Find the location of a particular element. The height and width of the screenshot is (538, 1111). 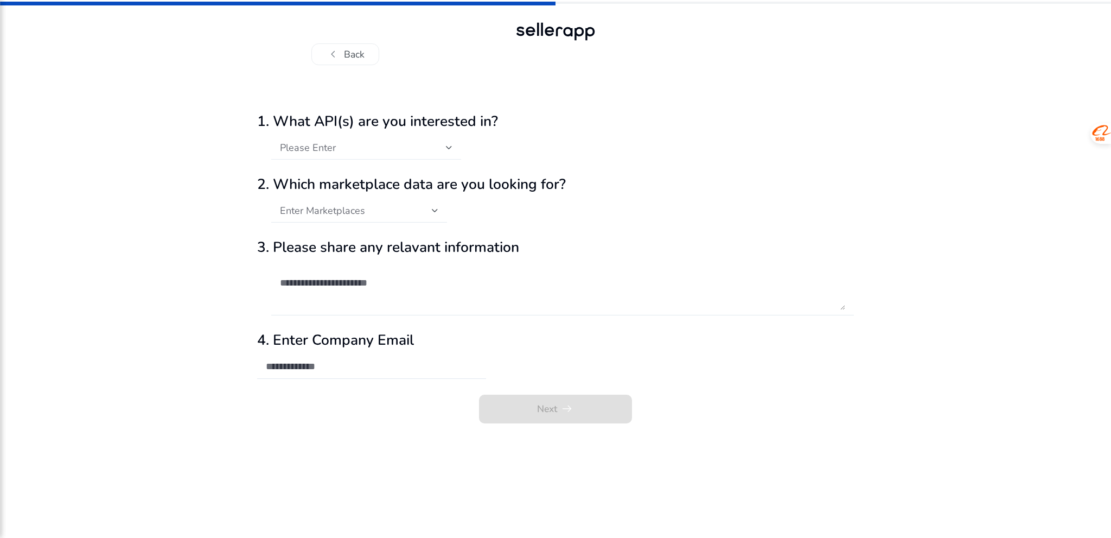

h2: 1. What API(s) are you interested in? is located at coordinates (555, 122).